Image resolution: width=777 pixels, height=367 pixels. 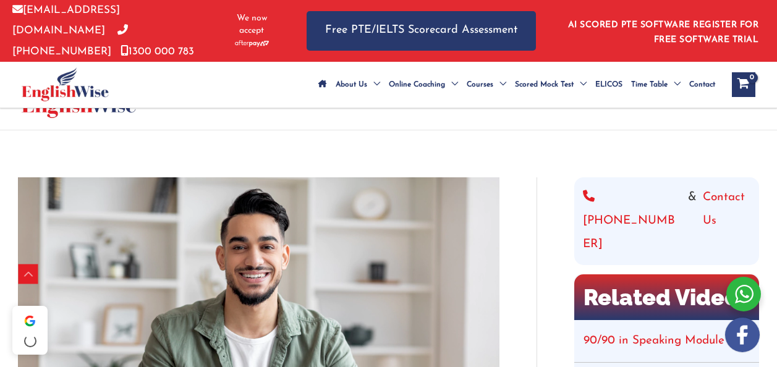 I want to click on a: 1300 000 783, so click(x=157, y=51).